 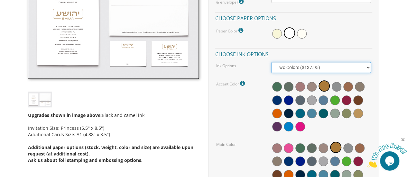 What do you see at coordinates (226, 66) in the screenshot?
I see `label: Ink Options` at bounding box center [226, 66].